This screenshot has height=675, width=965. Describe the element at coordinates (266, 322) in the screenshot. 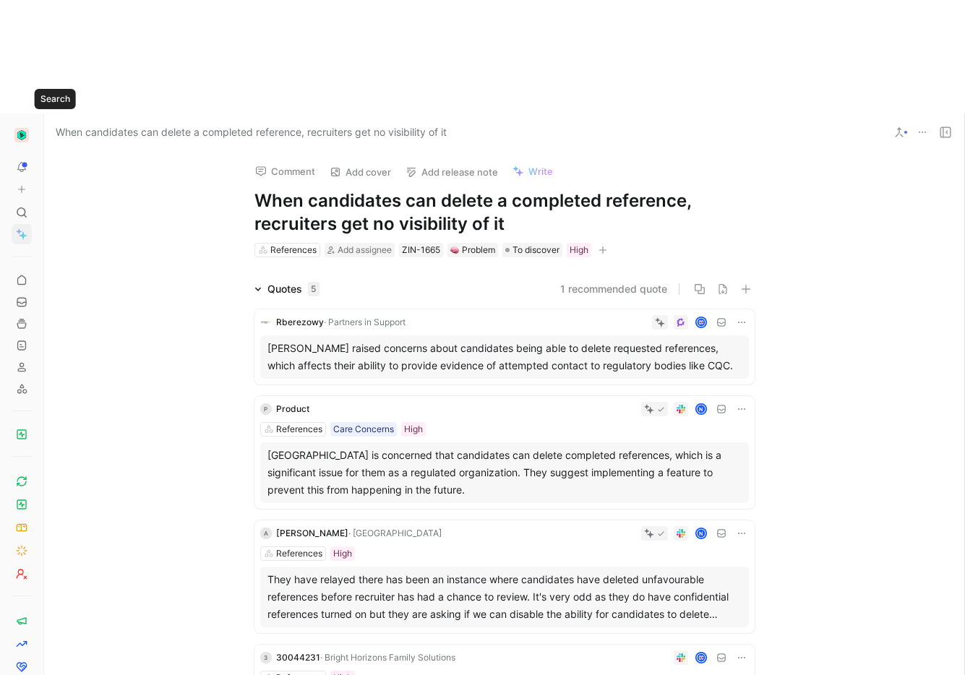

I see `img: logo` at that location.